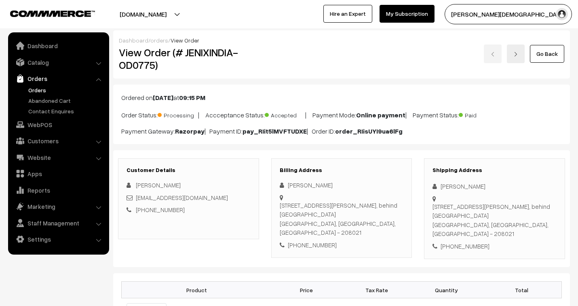  Describe the element at coordinates (446, 289) in the screenshot. I see `th: Quantity` at that location.